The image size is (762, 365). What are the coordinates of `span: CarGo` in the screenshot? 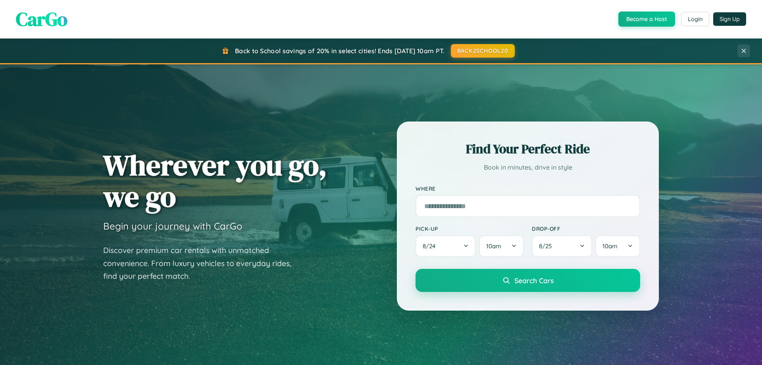 It's located at (42, 19).